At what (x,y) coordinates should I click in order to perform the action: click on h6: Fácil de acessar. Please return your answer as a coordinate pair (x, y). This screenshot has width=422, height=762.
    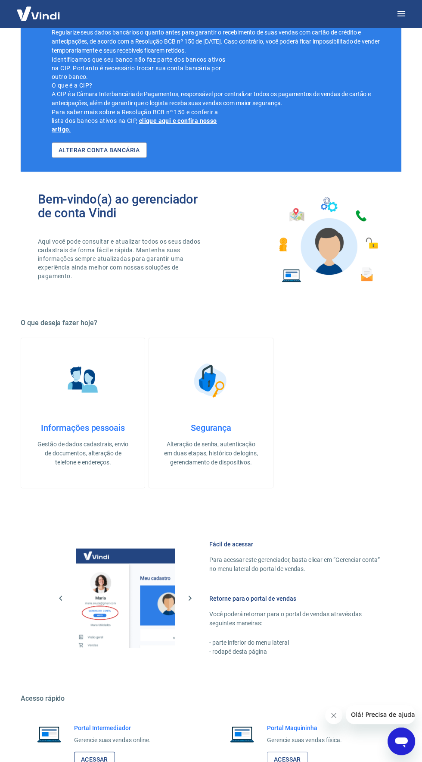
    Looking at the image, I should click on (295, 544).